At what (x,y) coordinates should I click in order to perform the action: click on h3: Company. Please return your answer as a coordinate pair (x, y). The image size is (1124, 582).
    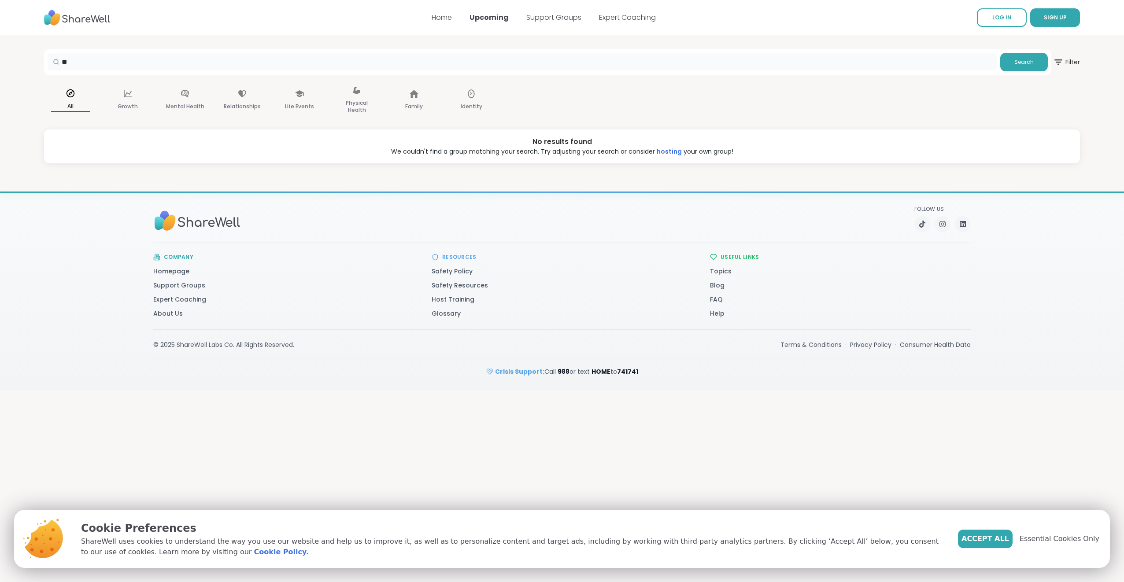
    Looking at the image, I should click on (178, 257).